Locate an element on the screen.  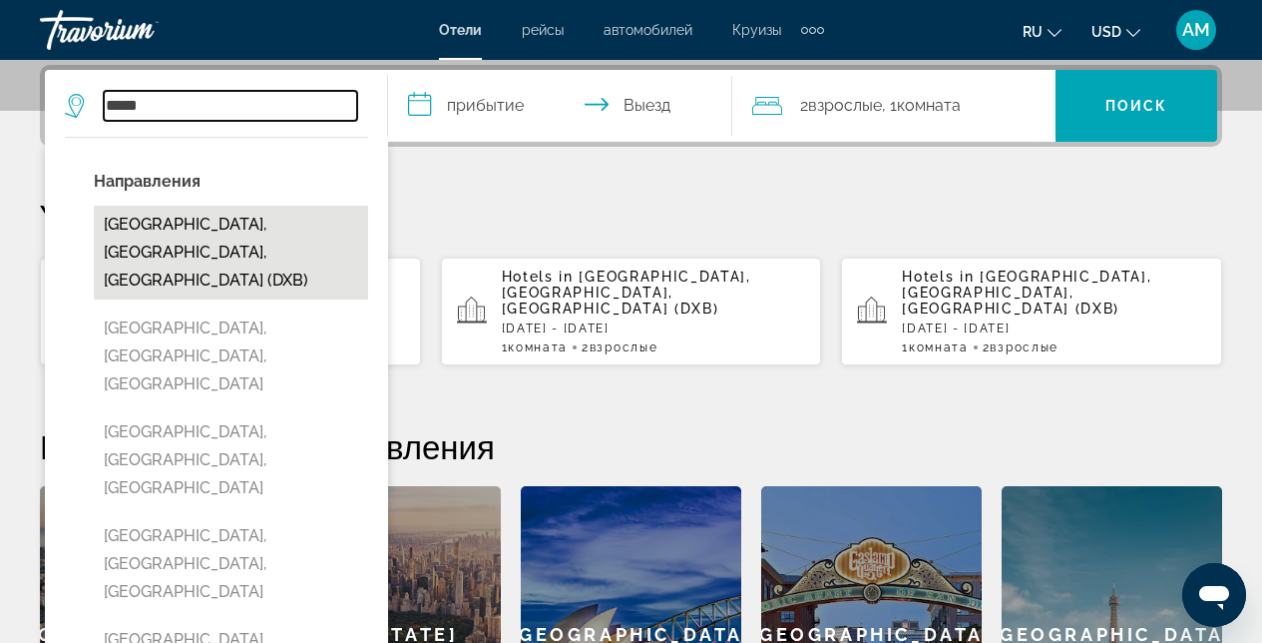
a: Отели is located at coordinates (460, 30).